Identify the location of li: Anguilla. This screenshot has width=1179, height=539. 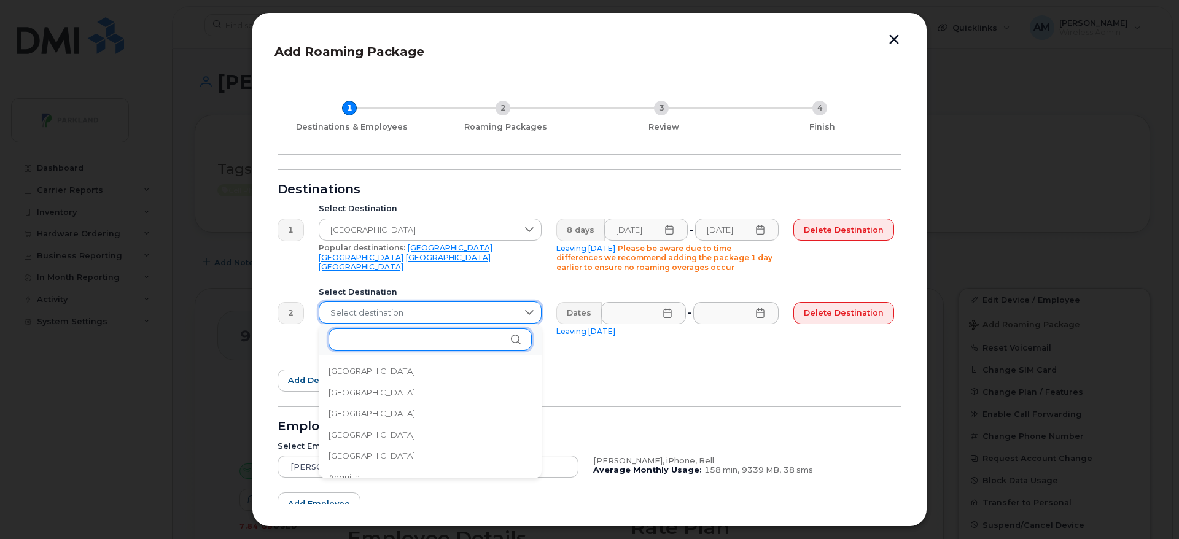
(430, 477).